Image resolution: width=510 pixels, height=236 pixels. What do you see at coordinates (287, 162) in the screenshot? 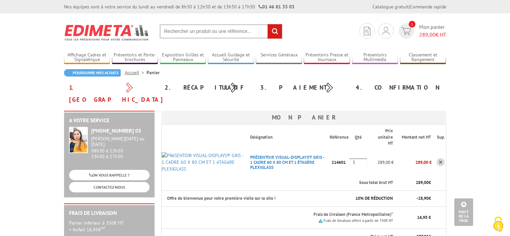
I see `a: PRéSENTOIR VISUAL-DISPLAYS® GRIS - 1 CADRE 60 X 80 CM ET 1 éTAGèRE PLEXIGLASS` at bounding box center [287, 162].